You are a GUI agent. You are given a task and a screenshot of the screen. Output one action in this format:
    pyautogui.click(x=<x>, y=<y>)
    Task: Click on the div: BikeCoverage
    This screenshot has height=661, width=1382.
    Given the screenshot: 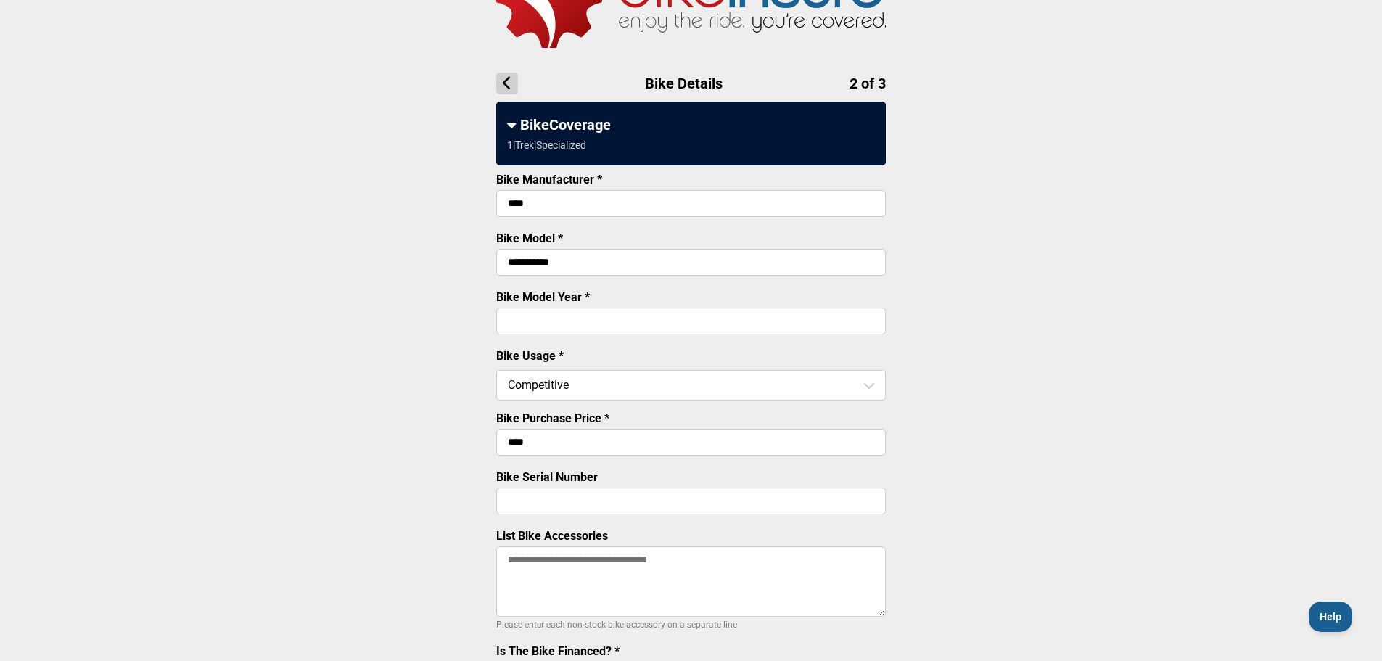 What is the action you would take?
    pyautogui.click(x=691, y=125)
    